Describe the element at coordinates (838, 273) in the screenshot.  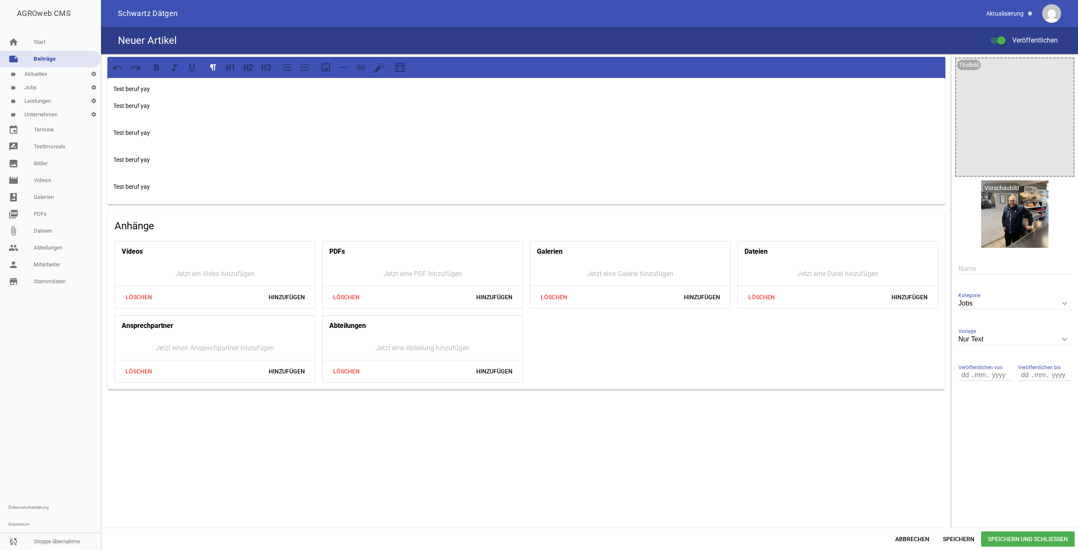
I see `div: Jetzt eine Datei hinzufügen` at that location.